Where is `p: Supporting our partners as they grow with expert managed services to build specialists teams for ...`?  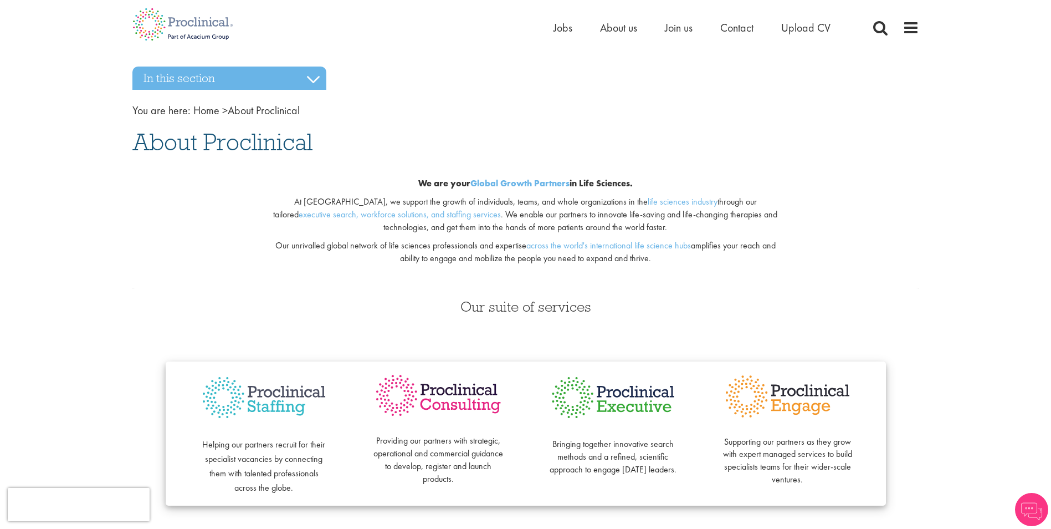
p: Supporting our partners as they grow with expert managed services to build specialists teams for ... is located at coordinates (787, 454).